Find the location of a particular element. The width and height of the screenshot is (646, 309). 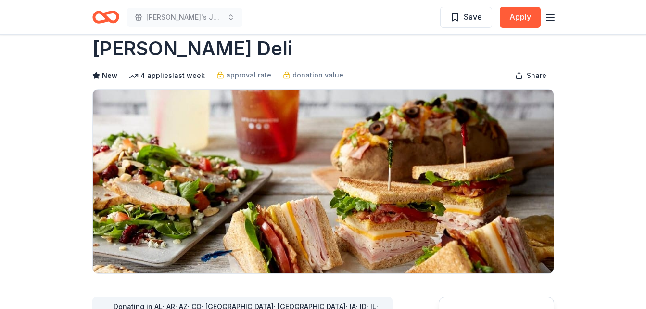

a: donation value is located at coordinates (313, 75).